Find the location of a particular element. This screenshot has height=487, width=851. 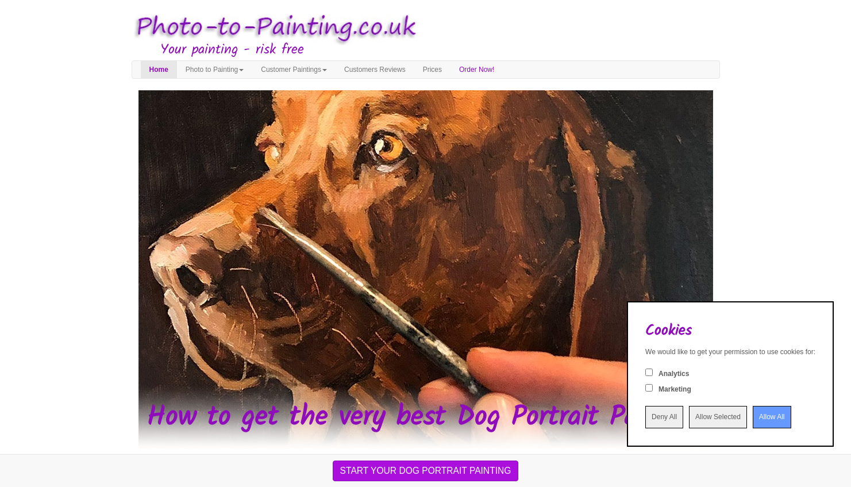

label: Analytics is located at coordinates (673, 373).